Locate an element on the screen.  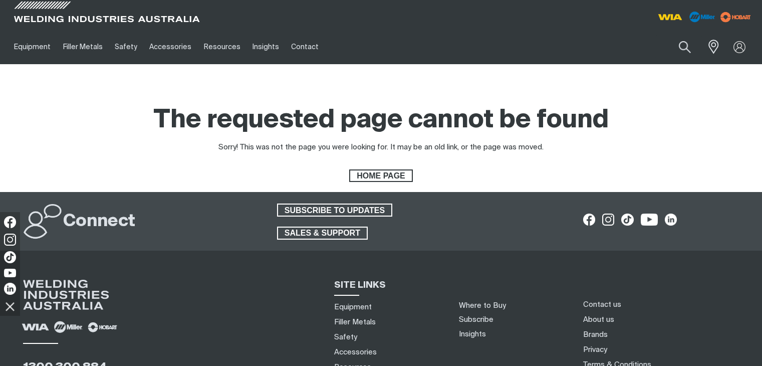
input: Product name or item number... is located at coordinates (679, 47).